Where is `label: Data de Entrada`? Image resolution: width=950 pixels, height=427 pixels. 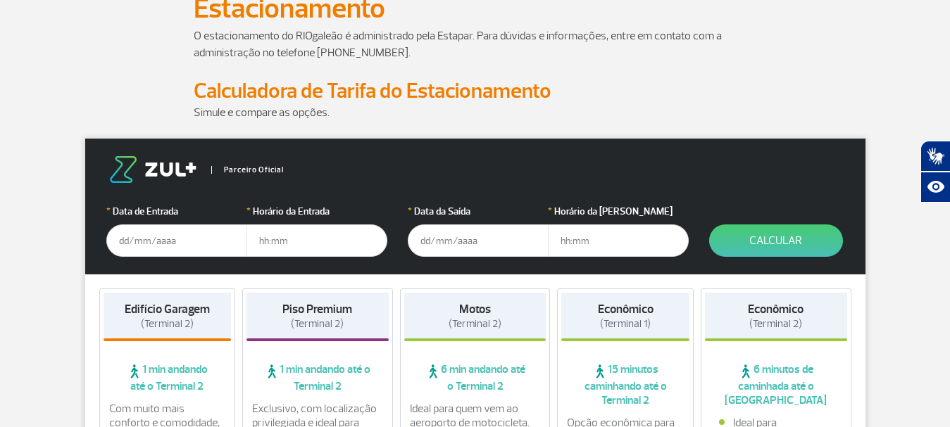 label: Data de Entrada is located at coordinates (177, 211).